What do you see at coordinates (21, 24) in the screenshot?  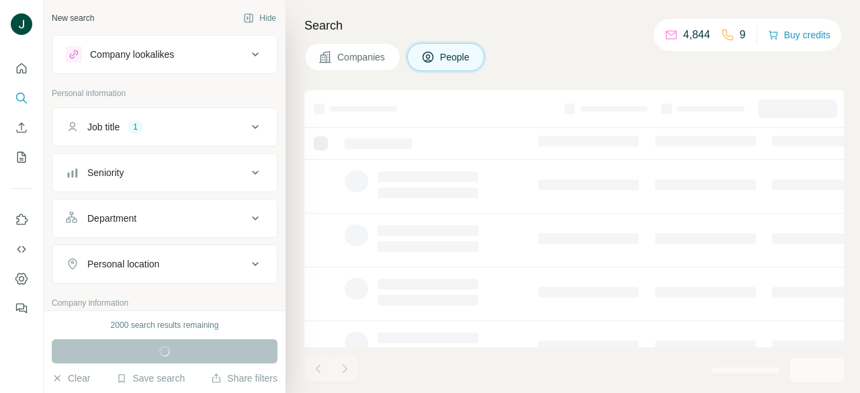 I see `img: Avatar` at bounding box center [21, 24].